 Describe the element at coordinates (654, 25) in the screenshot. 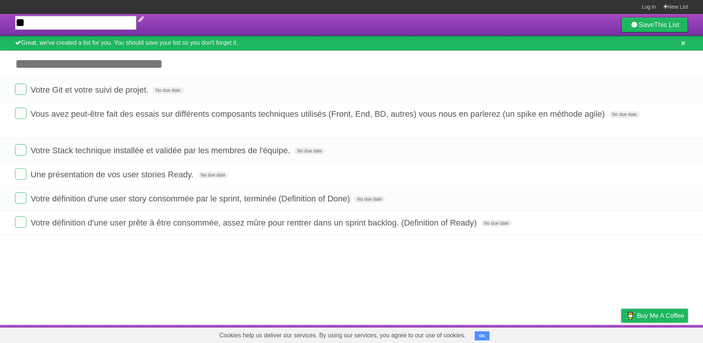

I see `a: SaveThis List` at that location.